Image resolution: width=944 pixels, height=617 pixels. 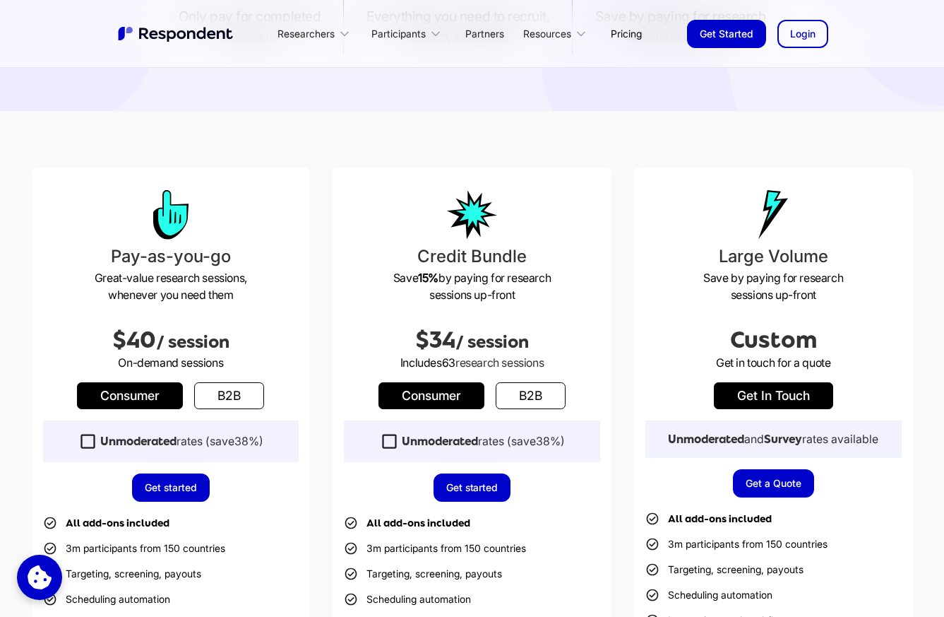 What do you see at coordinates (472, 362) in the screenshot?
I see `p: Includes` at bounding box center [472, 362].